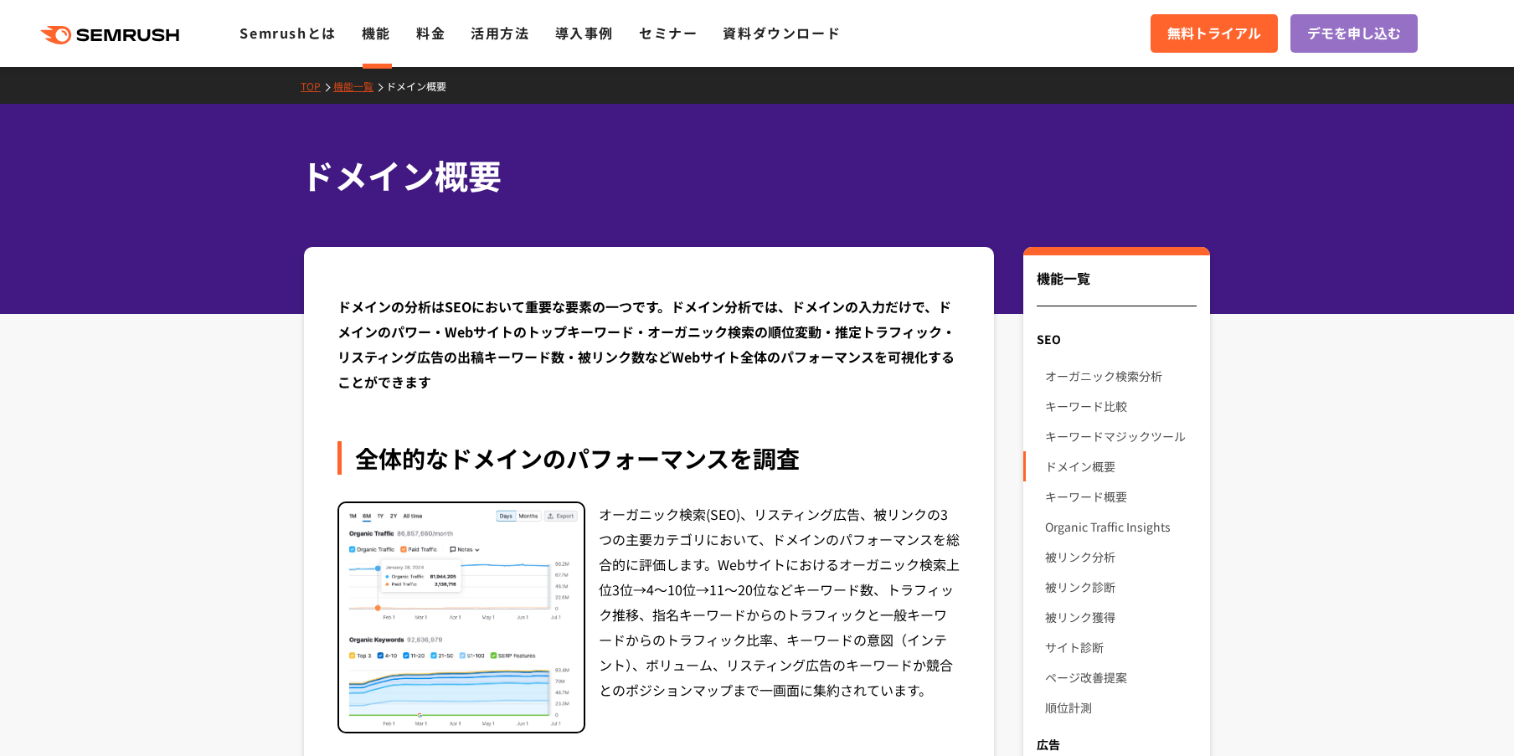 The height and width of the screenshot is (756, 1514). Describe the element at coordinates (1121, 497) in the screenshot. I see `a: キーワード概要` at that location.